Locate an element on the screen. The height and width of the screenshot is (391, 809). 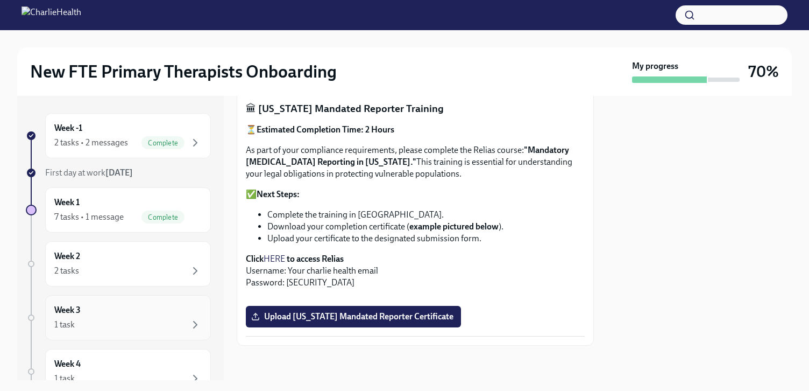
div: 2 tasks is located at coordinates (67, 271).